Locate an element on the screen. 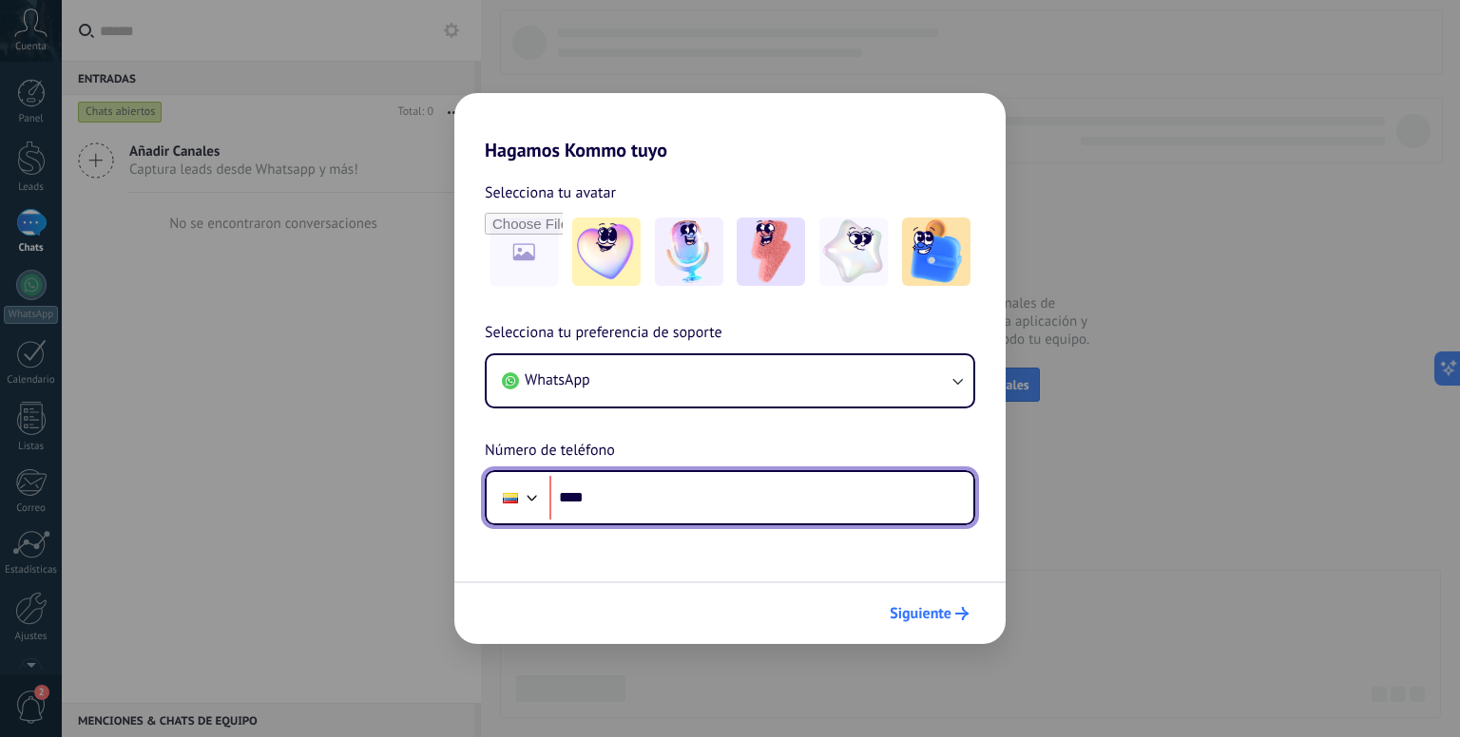 The width and height of the screenshot is (1460, 737). img: -2.jpeg is located at coordinates (689, 252).